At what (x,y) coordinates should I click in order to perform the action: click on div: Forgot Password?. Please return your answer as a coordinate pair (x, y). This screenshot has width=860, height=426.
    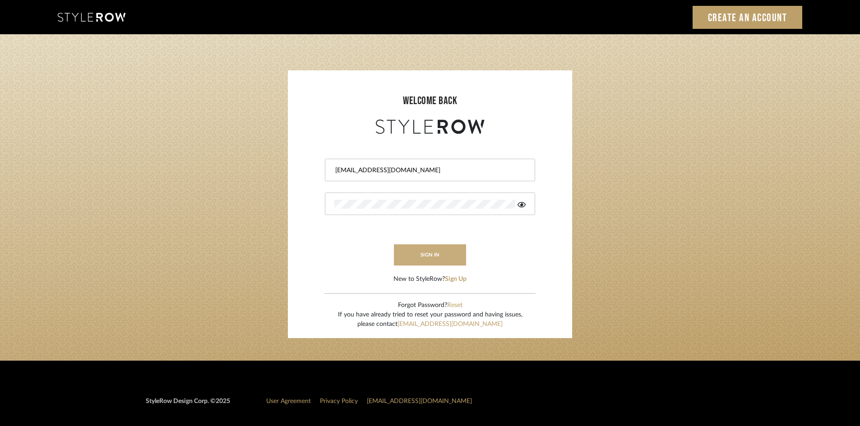
    Looking at the image, I should click on (430, 306).